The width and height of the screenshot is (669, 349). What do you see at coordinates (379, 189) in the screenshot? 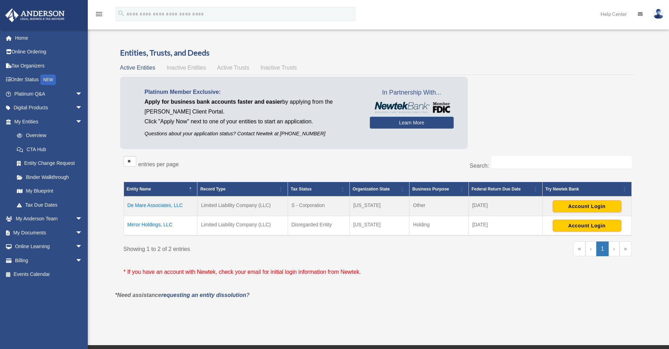
I see `th: Organization State: Activate to sort` at bounding box center [379, 189].